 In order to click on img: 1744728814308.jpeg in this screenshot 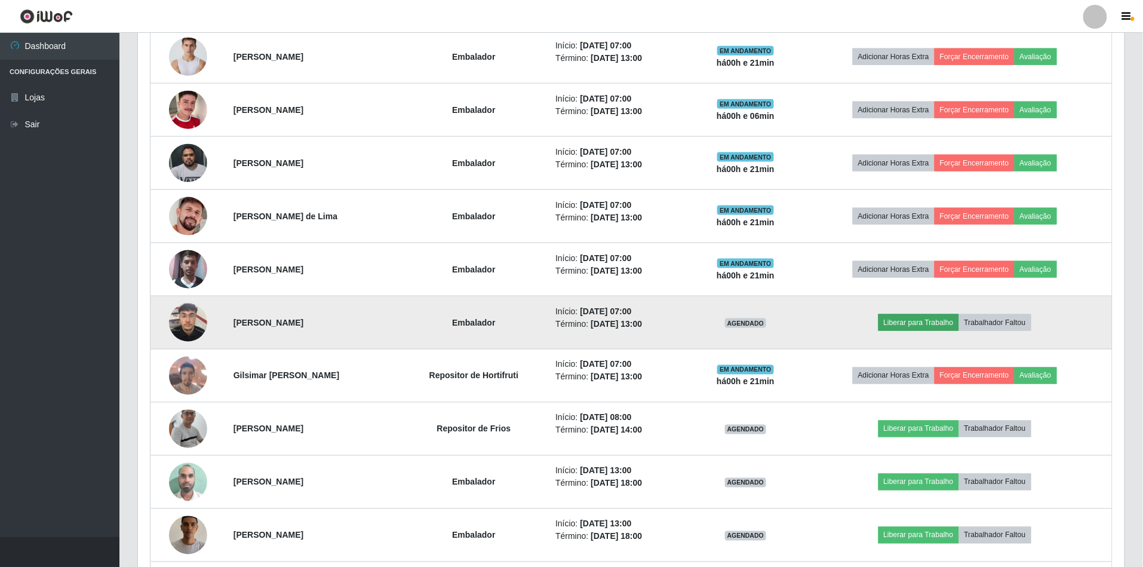, I will do `click(188, 375)`.